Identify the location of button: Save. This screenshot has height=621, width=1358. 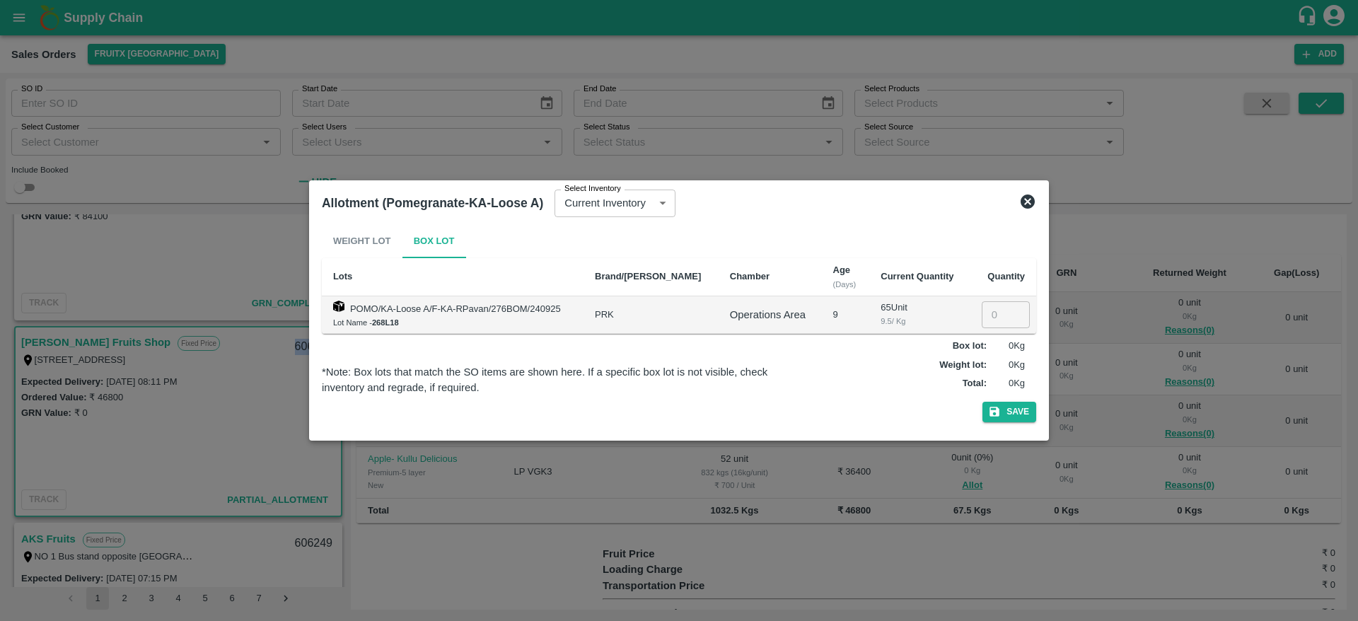
(1010, 412).